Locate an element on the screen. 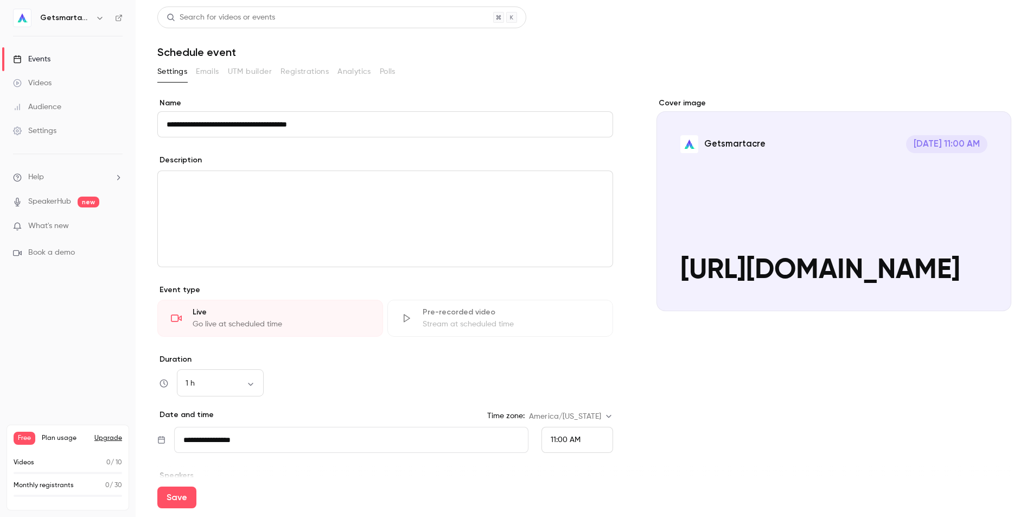 This screenshot has height=517, width=1033. div: Stream at scheduled time is located at coordinates (511, 324).